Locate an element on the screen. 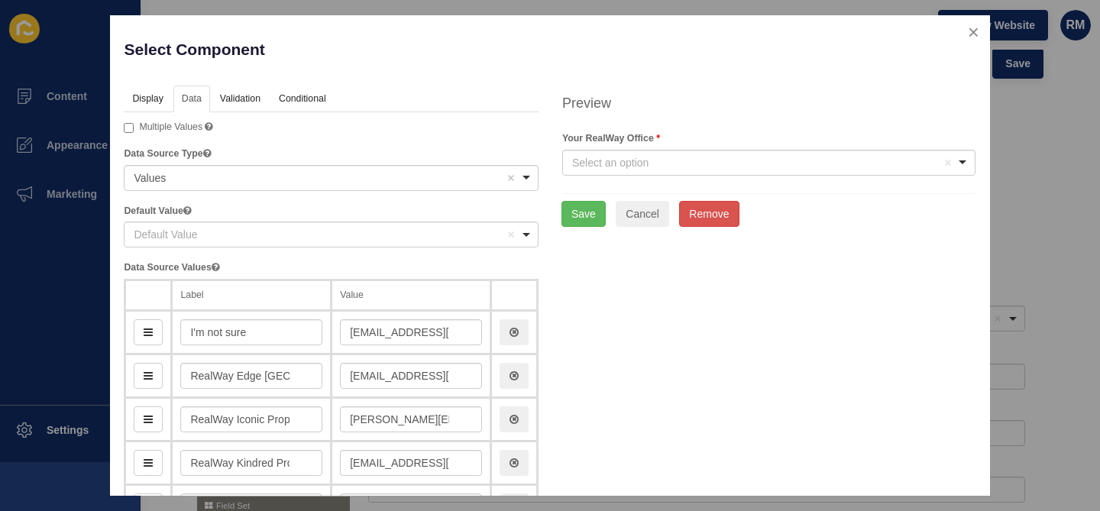 The height and width of the screenshot is (511, 1100). button: Remove item: 'Default Value' is located at coordinates (511, 235).